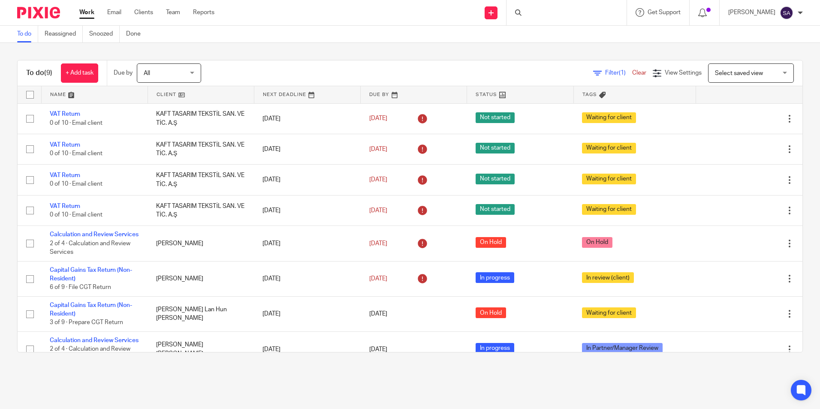 This screenshot has width=820, height=409. I want to click on span: In Partner/Manager Review, so click(622, 348).